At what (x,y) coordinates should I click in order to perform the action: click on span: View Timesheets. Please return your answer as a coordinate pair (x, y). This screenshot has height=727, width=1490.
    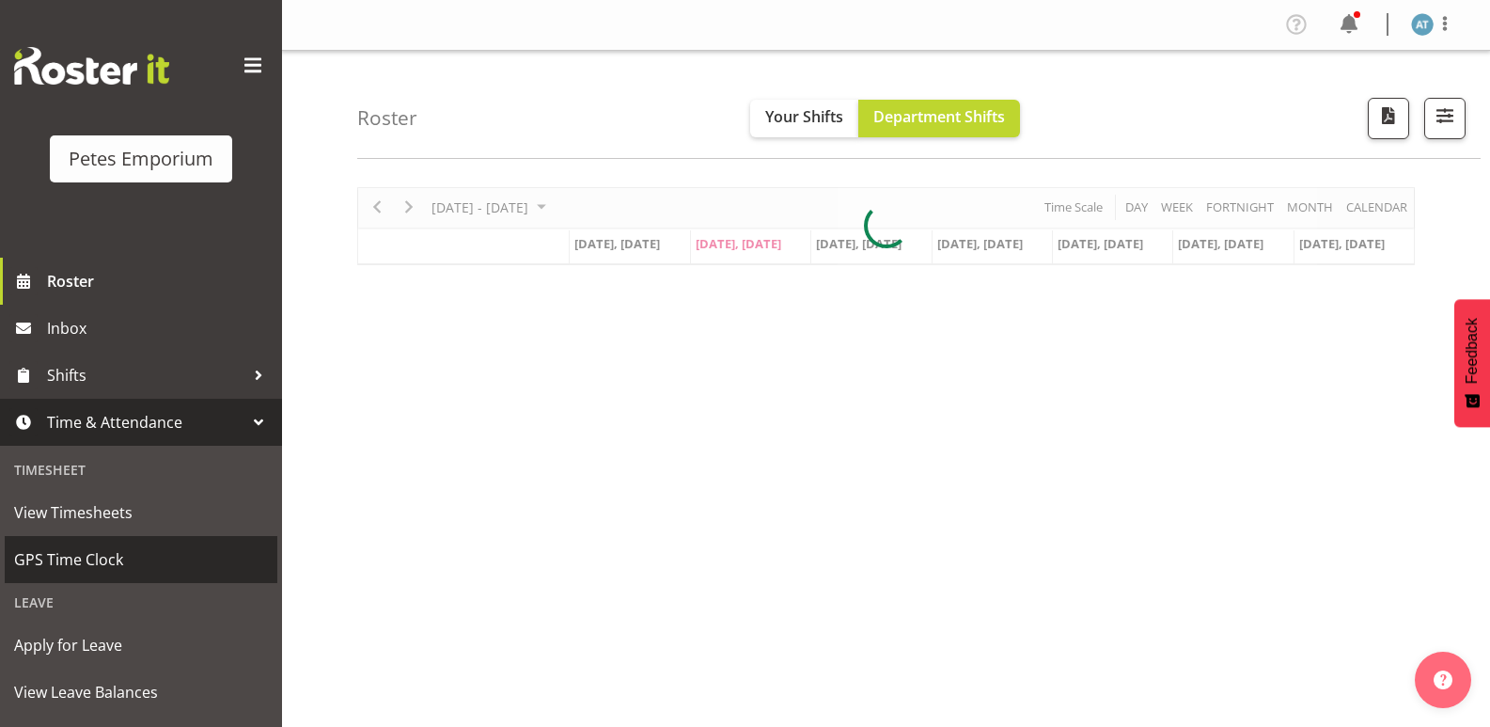
    Looking at the image, I should click on (141, 512).